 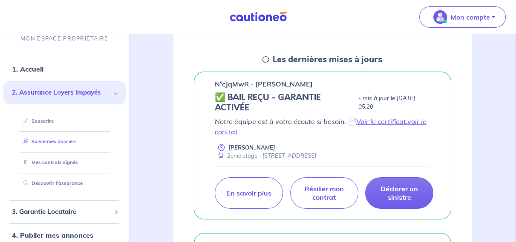 What do you see at coordinates (399, 193) in the screenshot?
I see `a: Déclarer un sinistre` at bounding box center [399, 193].